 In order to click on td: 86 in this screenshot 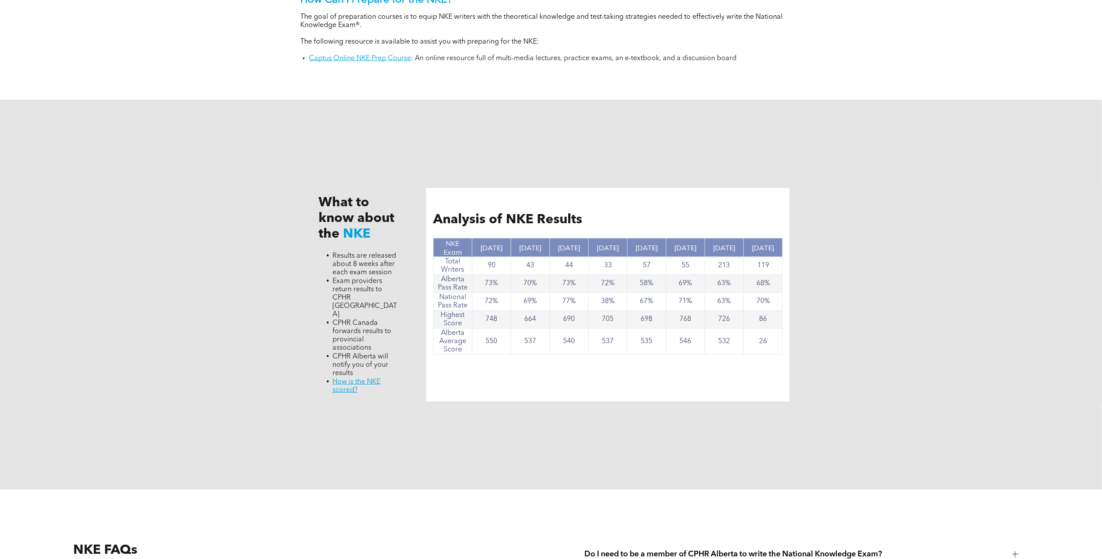, I will do `click(763, 319)`.